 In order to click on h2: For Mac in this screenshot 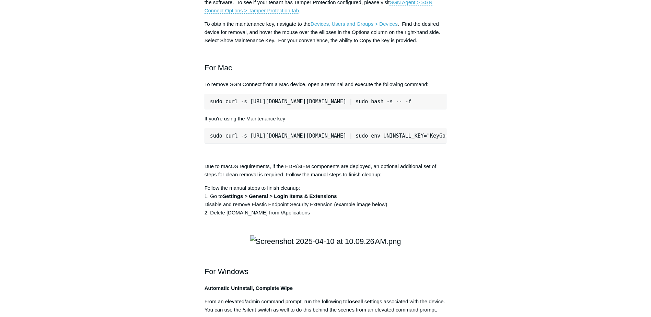, I will do `click(326, 62)`.